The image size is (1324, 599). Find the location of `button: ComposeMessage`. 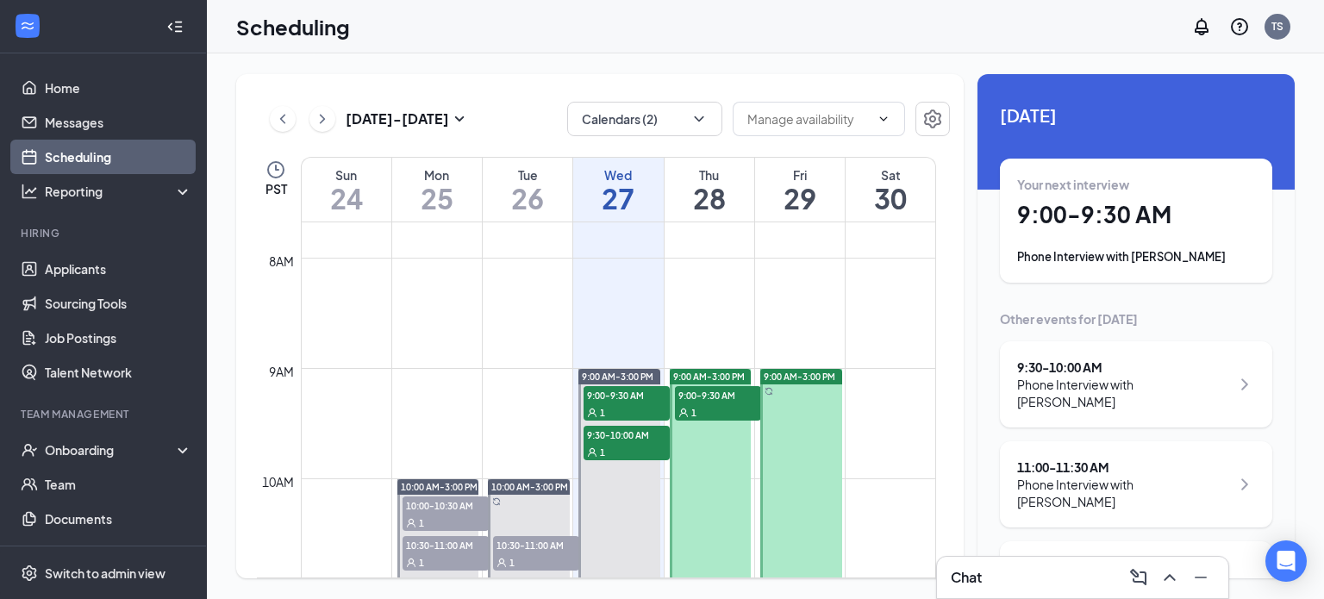

button: ComposeMessage is located at coordinates (1139, 578).